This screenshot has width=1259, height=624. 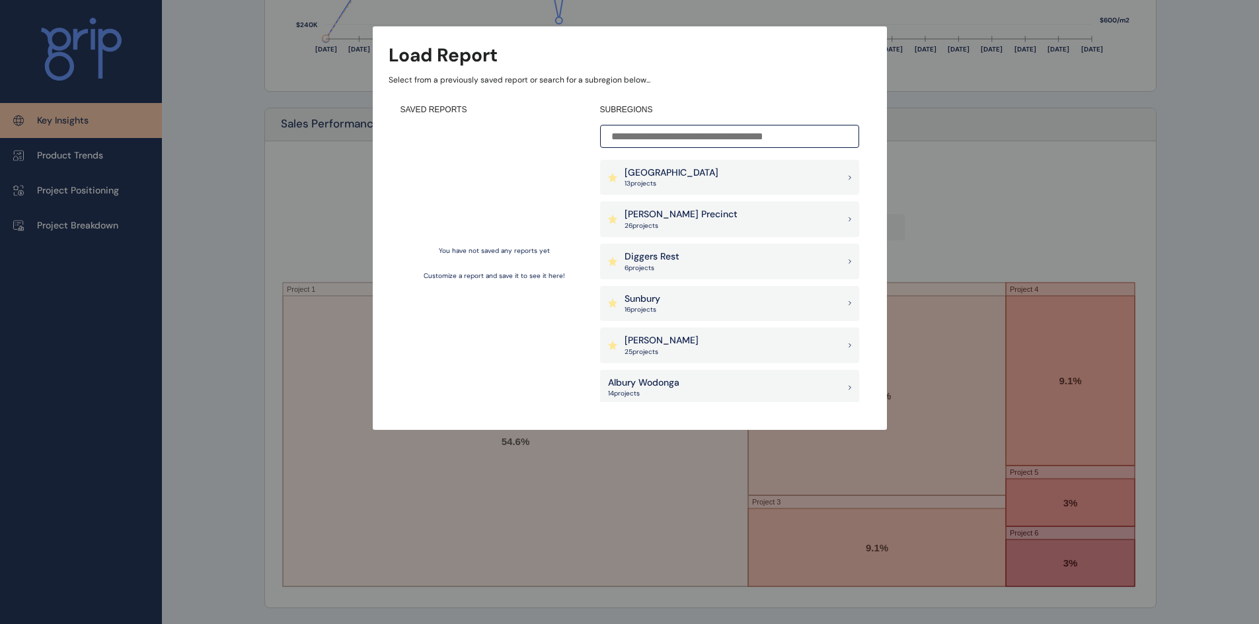 What do you see at coordinates (651, 268) in the screenshot?
I see `p: 6 project s` at bounding box center [651, 268].